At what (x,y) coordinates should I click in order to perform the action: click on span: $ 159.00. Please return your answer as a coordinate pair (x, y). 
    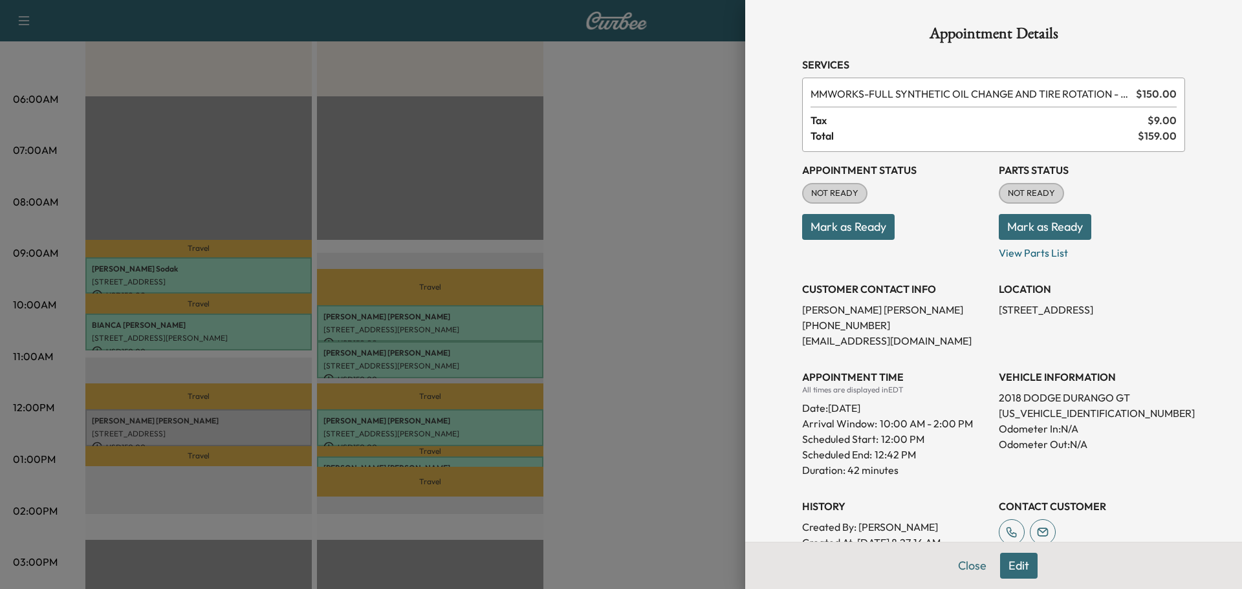
    Looking at the image, I should click on (1157, 136).